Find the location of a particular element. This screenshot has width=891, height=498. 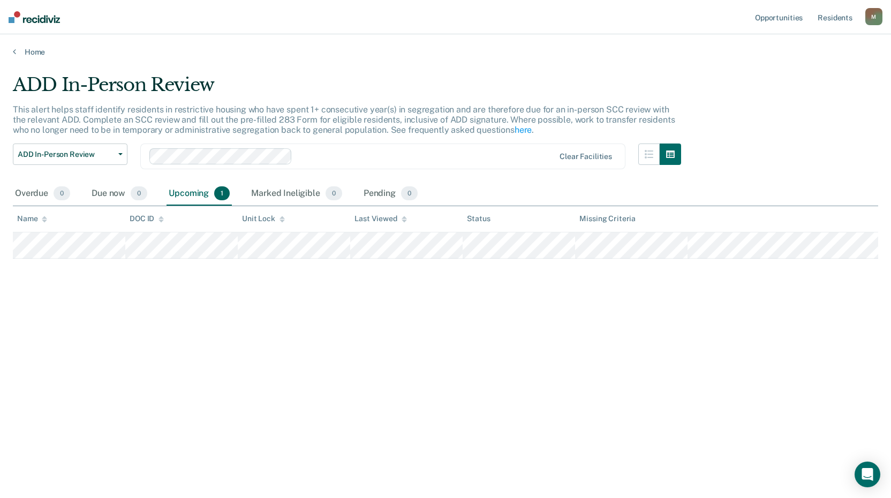

button: M is located at coordinates (874, 17).